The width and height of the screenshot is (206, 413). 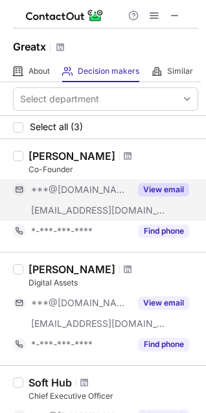 What do you see at coordinates (60, 99) in the screenshot?
I see `div: Select department` at bounding box center [60, 99].